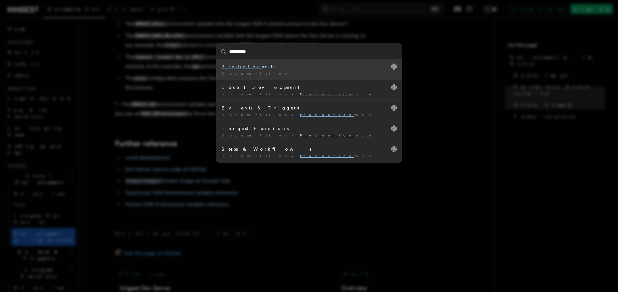  Describe the element at coordinates (309, 108) in the screenshot. I see `div: Events & Triggers` at that location.